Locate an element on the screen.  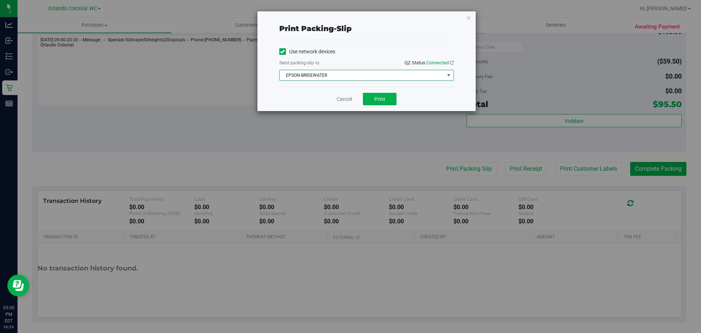
span: select is located at coordinates (448, 75).